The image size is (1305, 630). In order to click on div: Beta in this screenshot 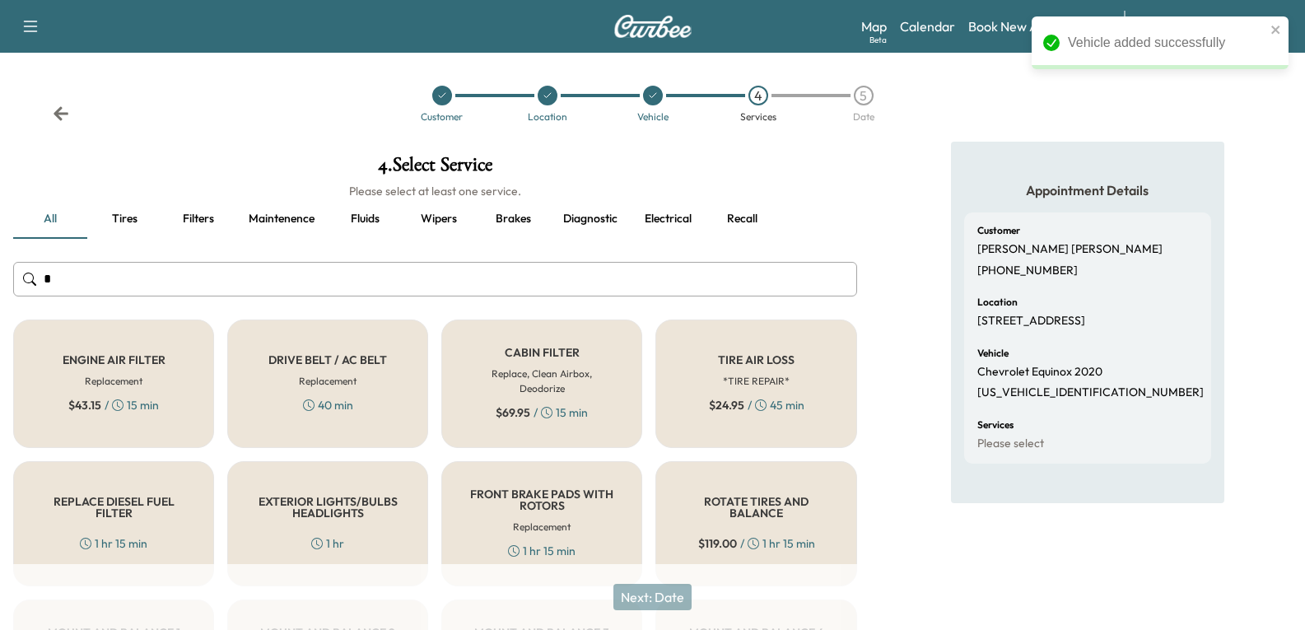, I will do `click(878, 40)`.